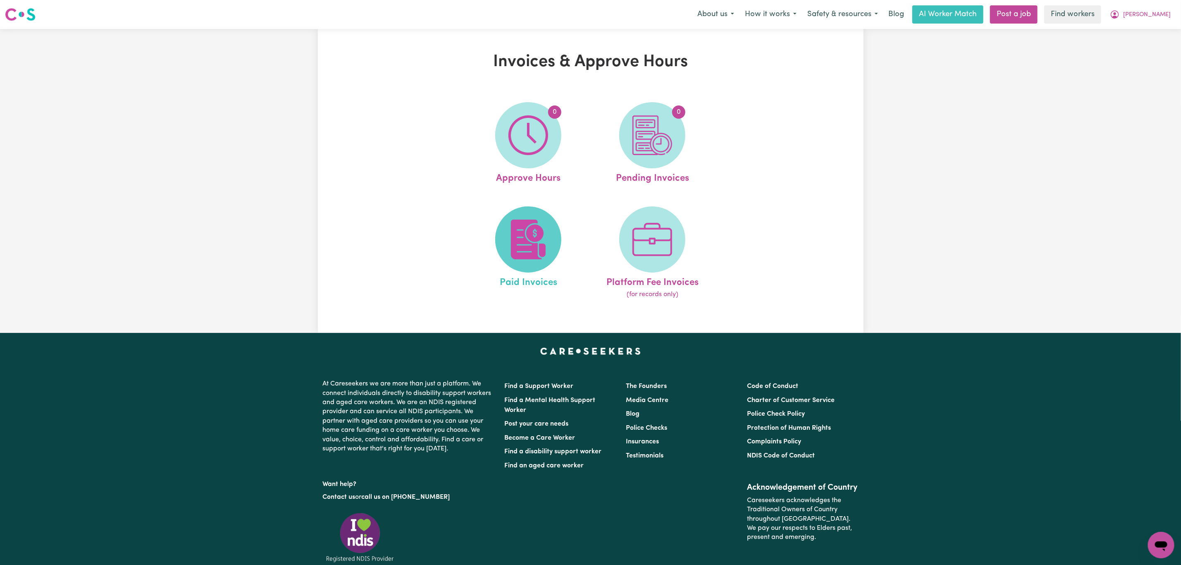  Describe the element at coordinates (360, 537) in the screenshot. I see `img: Registered NDIS provider` at that location.